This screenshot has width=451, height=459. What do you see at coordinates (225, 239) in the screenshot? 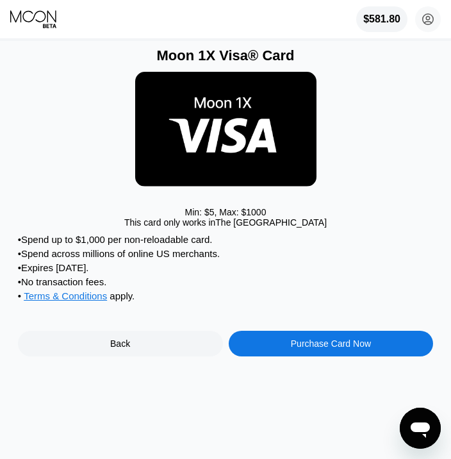
I see `div: • Spend up to $1,000 per non-reloadable card.` at bounding box center [225, 239].